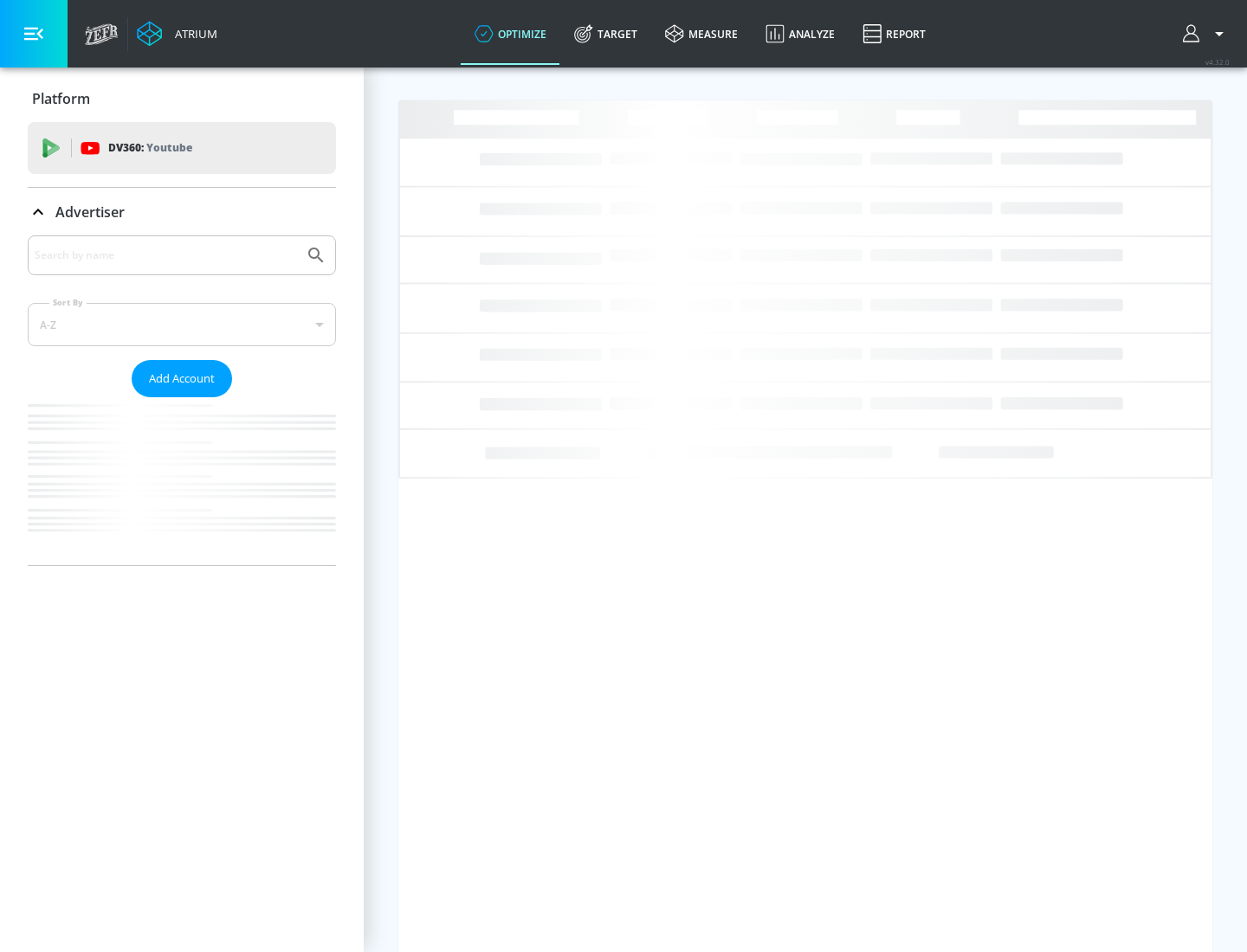  Describe the element at coordinates (60, 99) in the screenshot. I see `p: Platform` at that location.